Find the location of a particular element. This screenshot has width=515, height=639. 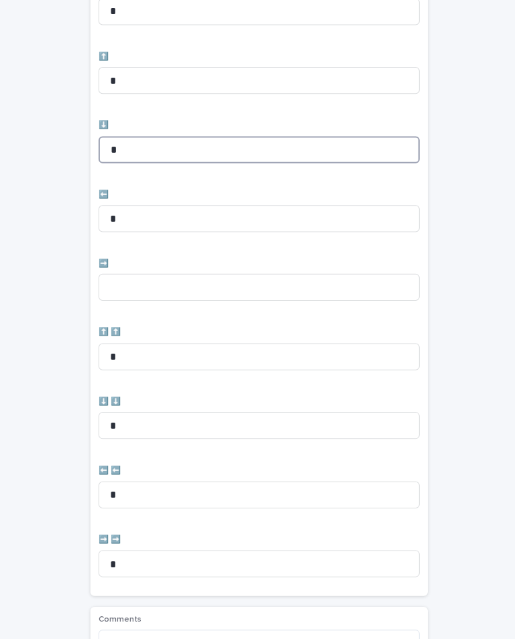

span: Comments is located at coordinates (119, 616).